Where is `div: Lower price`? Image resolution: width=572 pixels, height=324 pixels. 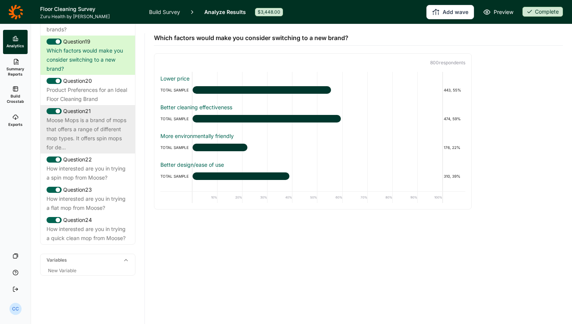 div: Lower price is located at coordinates (313, 79).